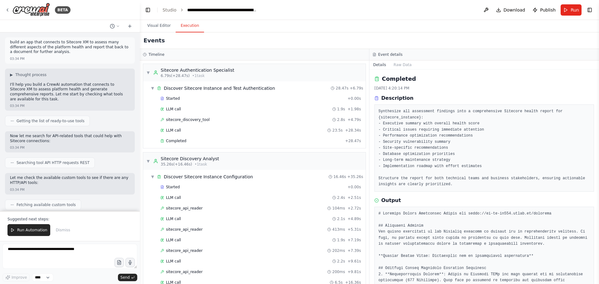 This screenshot has height=284, width=599. Describe the element at coordinates (391, 55) in the screenshot. I see `h3: Event details` at that location.